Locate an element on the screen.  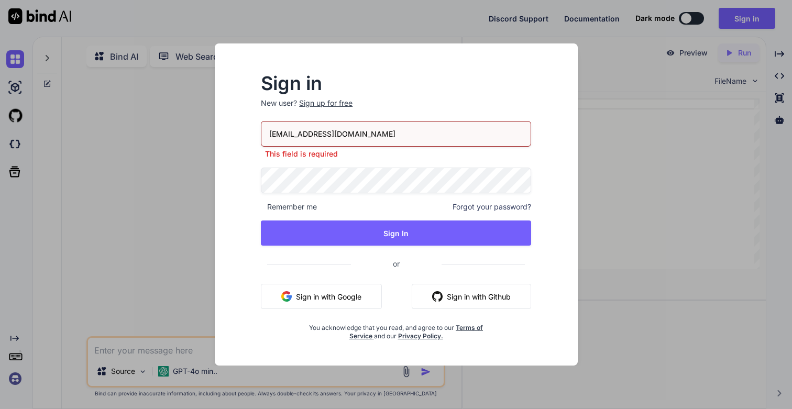
span: or is located at coordinates (396, 264).